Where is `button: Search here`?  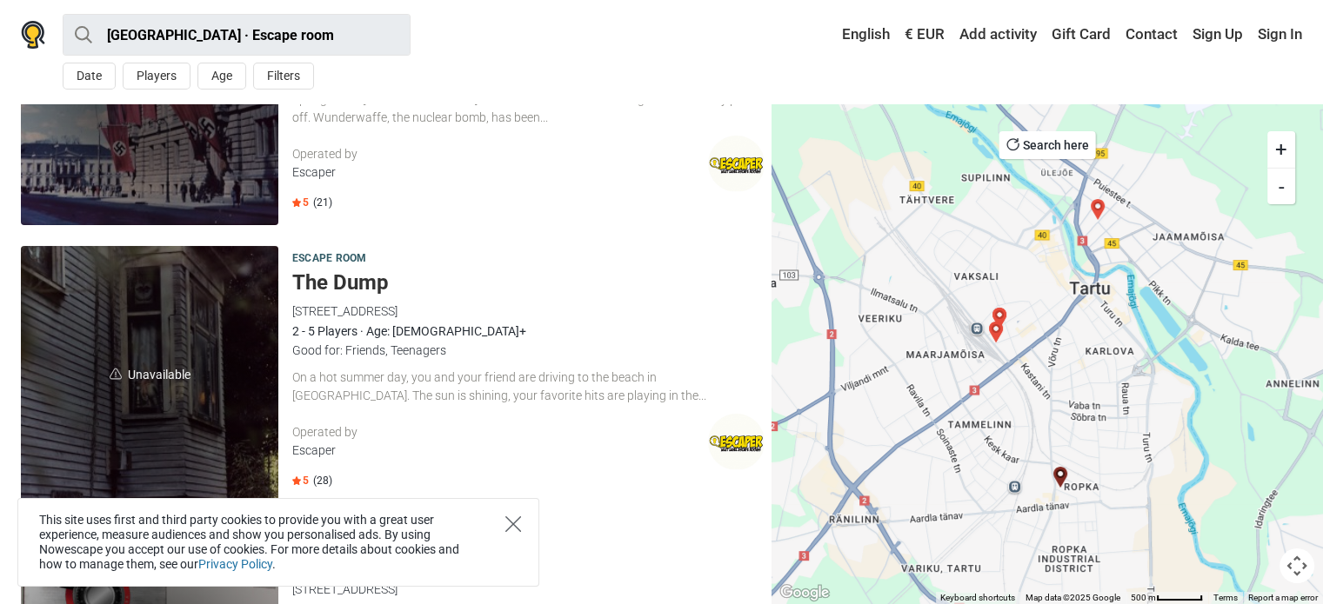
button: Search here is located at coordinates (1047, 145).